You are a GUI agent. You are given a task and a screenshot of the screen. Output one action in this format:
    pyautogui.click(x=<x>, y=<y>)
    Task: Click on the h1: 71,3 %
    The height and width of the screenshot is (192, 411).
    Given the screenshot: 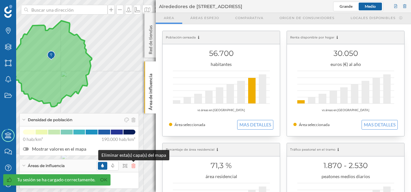 What is the action you would take?
    pyautogui.click(x=221, y=166)
    